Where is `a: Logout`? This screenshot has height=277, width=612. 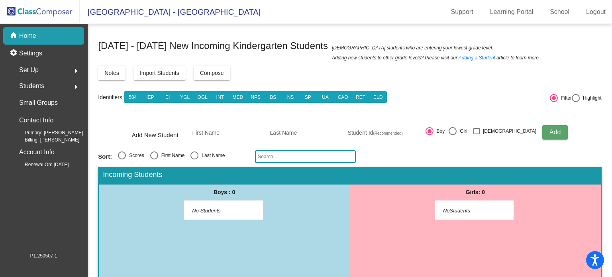 a: Logout is located at coordinates (595, 12).